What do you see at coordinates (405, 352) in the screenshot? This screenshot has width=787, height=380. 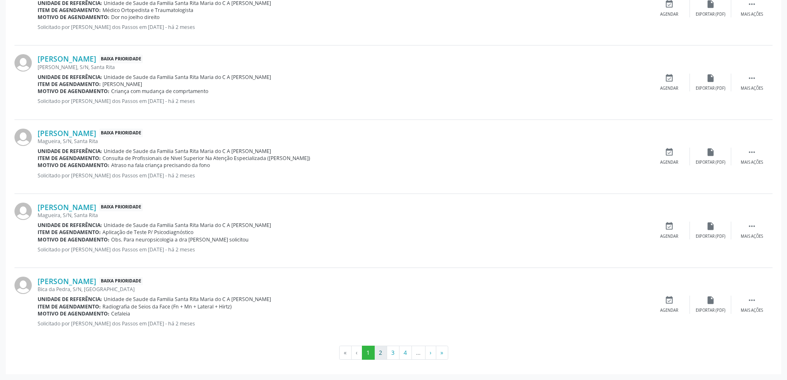 I see `button: Go to page 4` at bounding box center [405, 352].